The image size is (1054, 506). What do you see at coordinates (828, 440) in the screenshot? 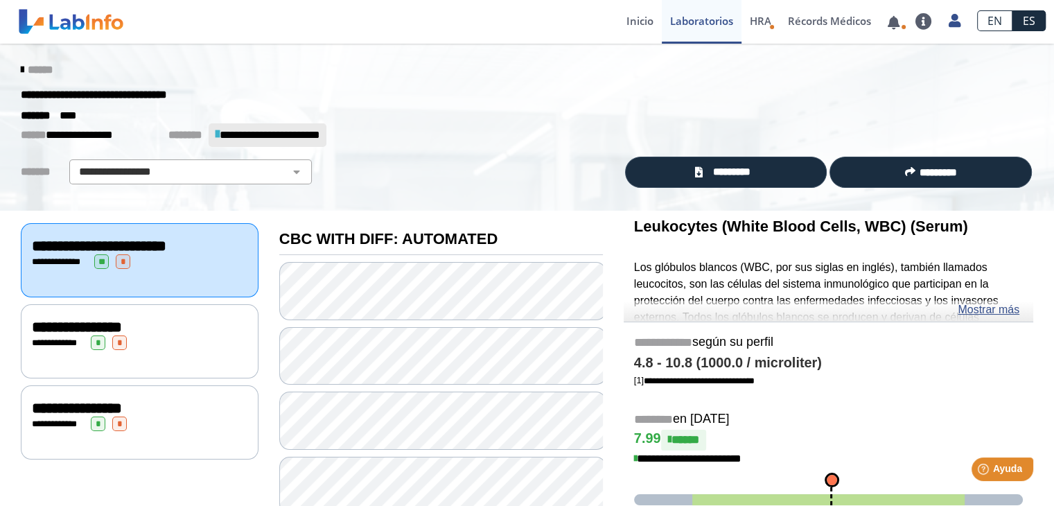
I see `h4: 7.99` at bounding box center [828, 440].